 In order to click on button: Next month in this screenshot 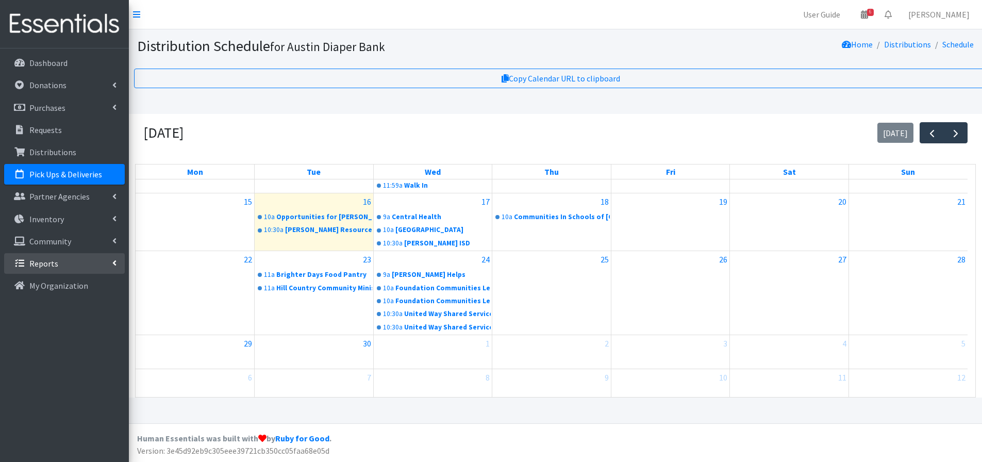, I will do `click(955, 133)`.